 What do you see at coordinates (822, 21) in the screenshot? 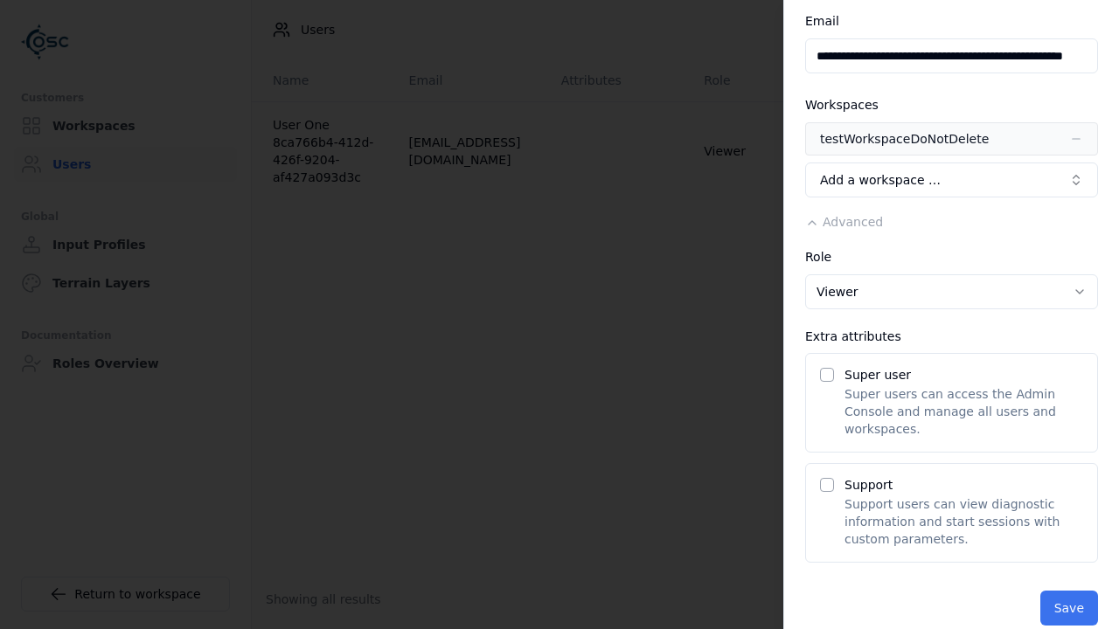
I see `label: Email` at bounding box center [822, 21].